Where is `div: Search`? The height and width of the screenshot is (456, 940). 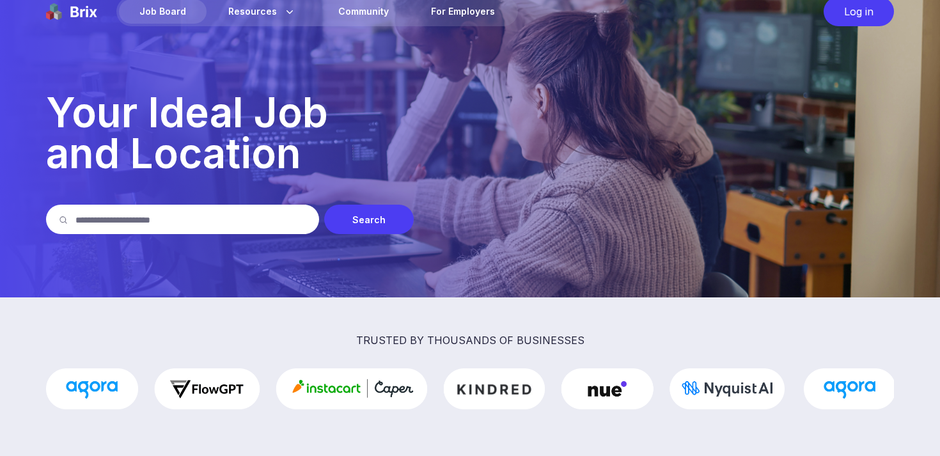
div: Search is located at coordinates (369, 219).